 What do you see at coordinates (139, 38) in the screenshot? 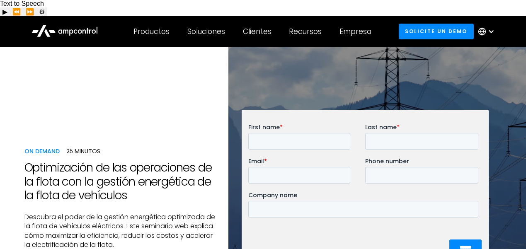
I see `span: Phone number` at bounding box center [139, 38].